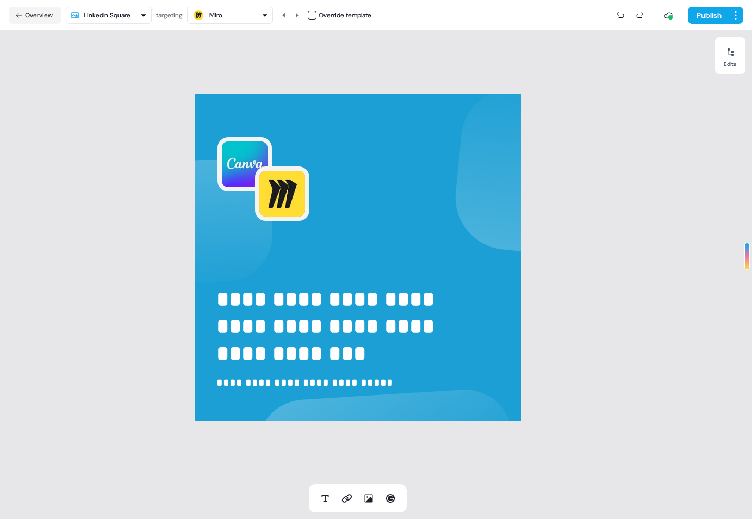  I want to click on div: targeting, so click(169, 15).